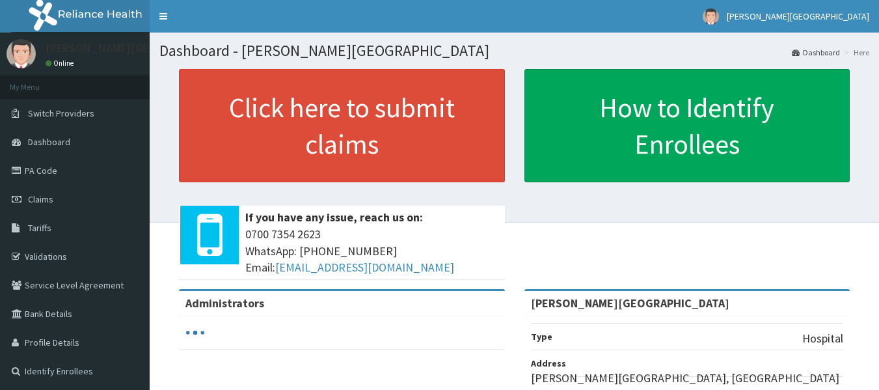 Image resolution: width=879 pixels, height=390 pixels. Describe the element at coordinates (224, 302) in the screenshot. I see `b: Administrators` at that location.